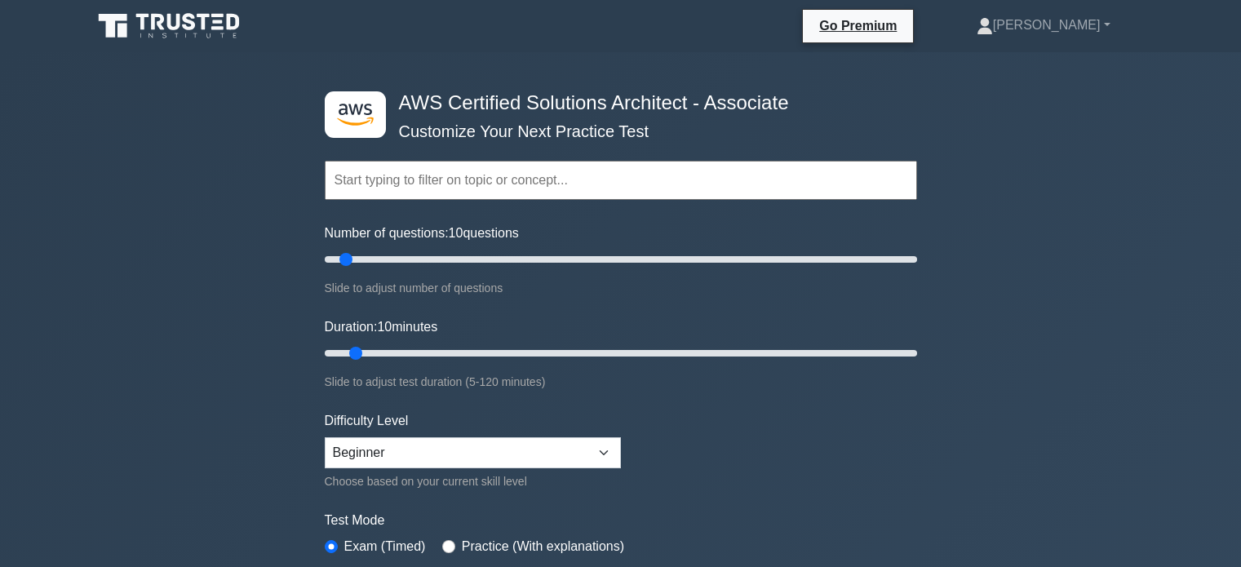 This screenshot has height=567, width=1241. Describe the element at coordinates (366, 421) in the screenshot. I see `label: Difficulty Level` at that location.